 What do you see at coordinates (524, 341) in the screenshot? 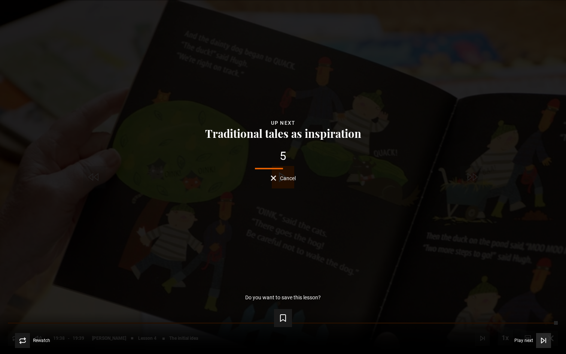
I see `span: Play next` at bounding box center [524, 341].